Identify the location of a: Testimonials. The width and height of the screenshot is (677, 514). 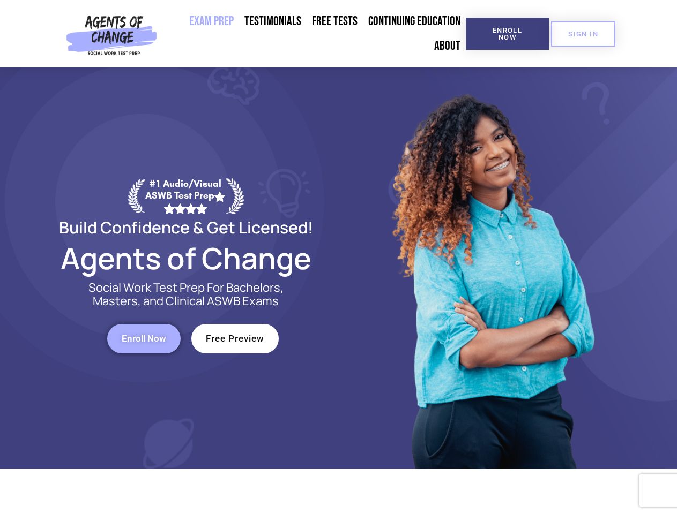
(273, 21).